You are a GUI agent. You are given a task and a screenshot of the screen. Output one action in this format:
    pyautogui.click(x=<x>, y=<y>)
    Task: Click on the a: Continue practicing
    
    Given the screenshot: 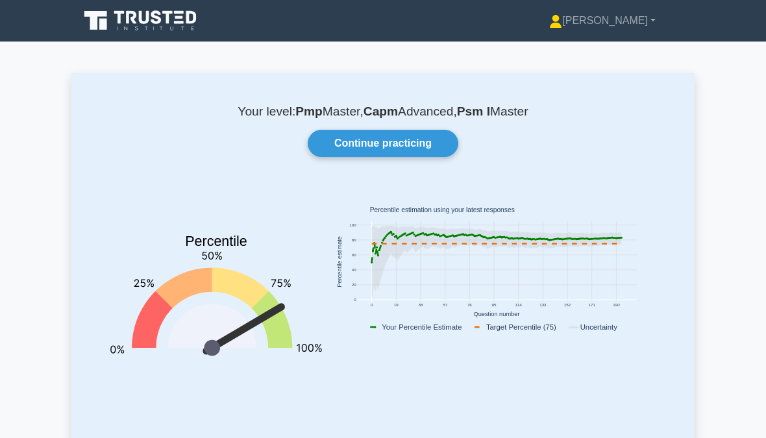 What is the action you would take?
    pyautogui.click(x=383, y=143)
    